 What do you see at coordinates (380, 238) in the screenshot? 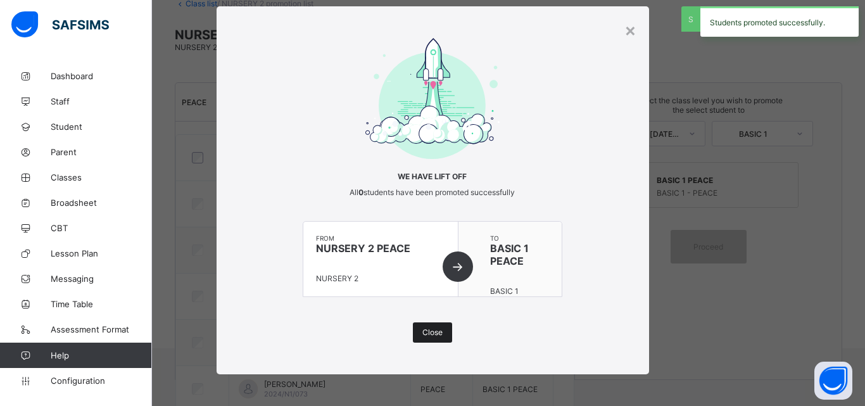
I see `span: from` at bounding box center [380, 238].